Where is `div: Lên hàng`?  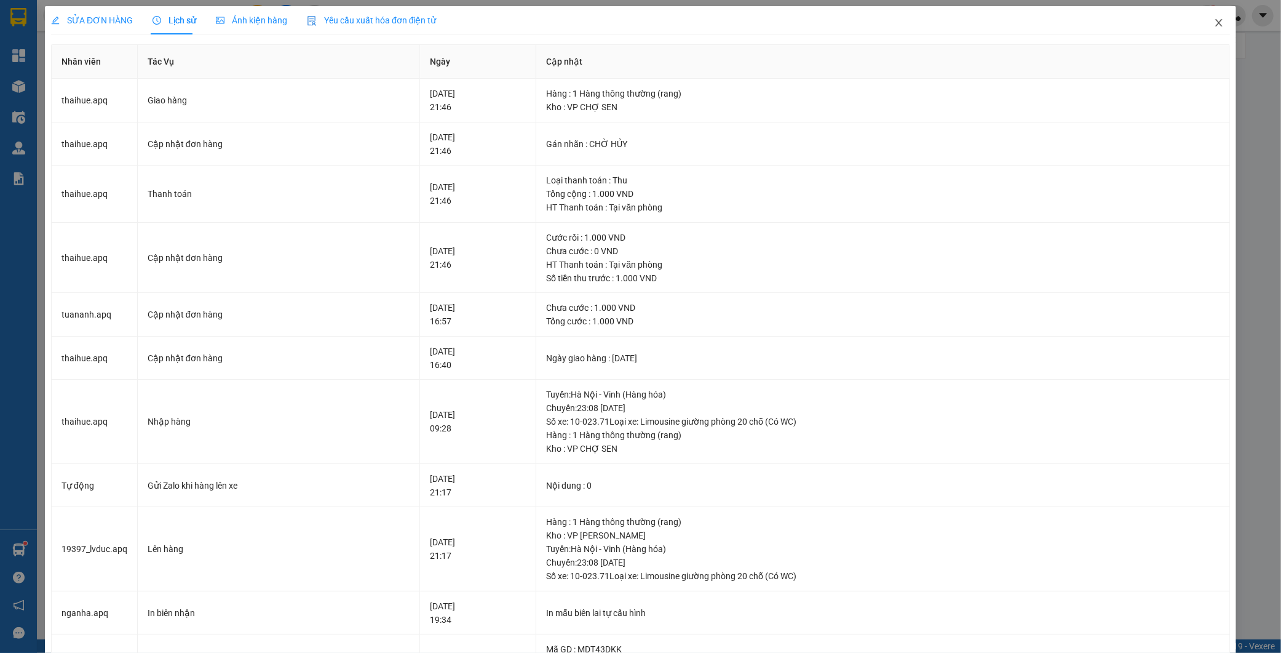
div: Lên hàng is located at coordinates (279, 549).